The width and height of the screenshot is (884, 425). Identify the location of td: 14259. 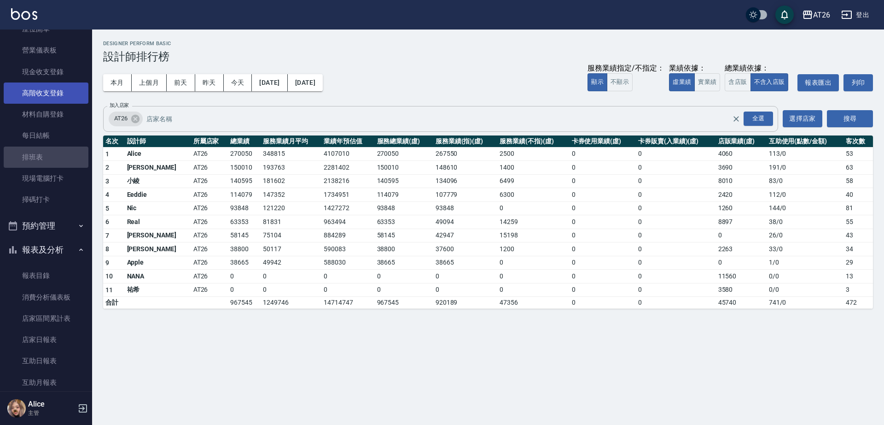
(533, 222).